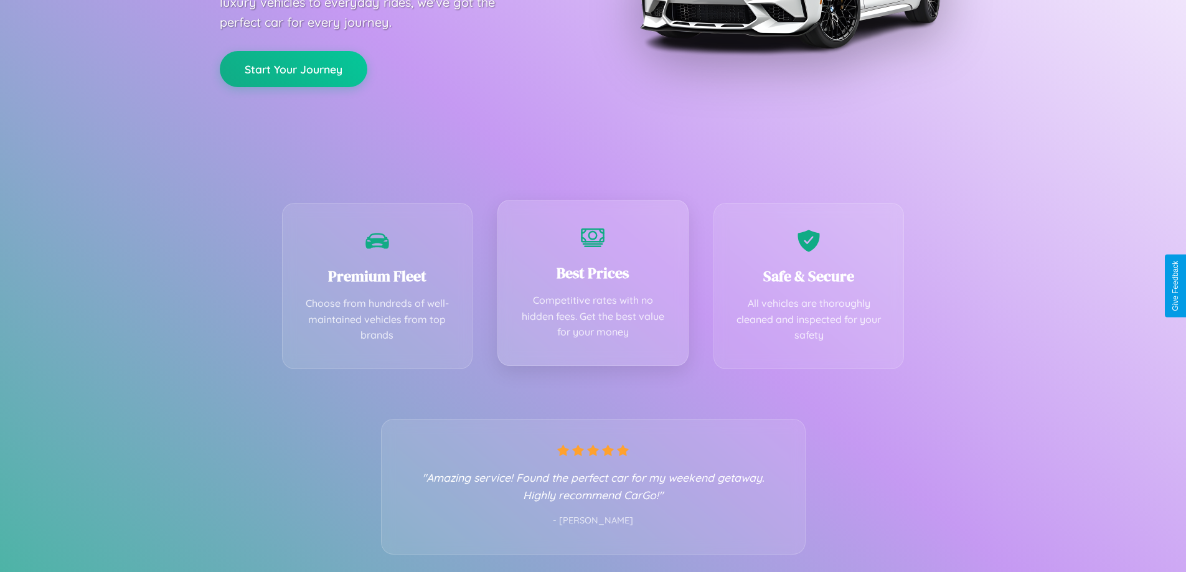 The height and width of the screenshot is (572, 1186). What do you see at coordinates (809, 319) in the screenshot?
I see `p: All vehicles are thoroughly cleaned and inspected for your safety` at bounding box center [809, 319].